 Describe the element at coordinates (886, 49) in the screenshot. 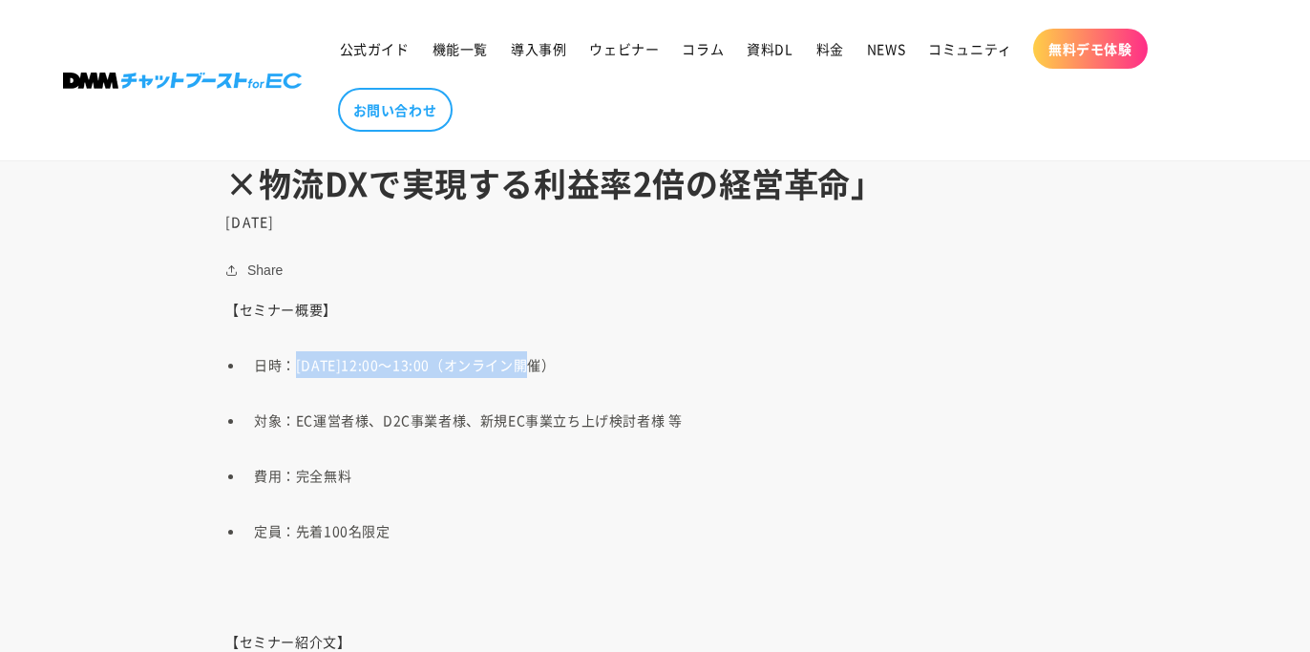

I see `span: NEWS` at that location.